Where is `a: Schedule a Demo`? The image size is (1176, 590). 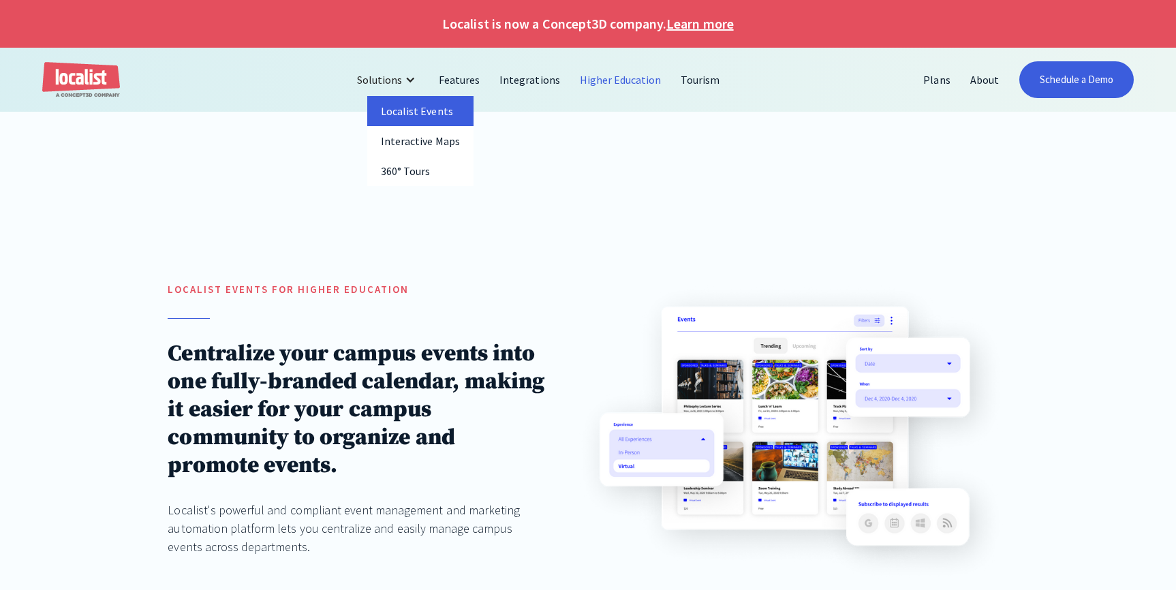
a: Schedule a Demo is located at coordinates (1076, 80).